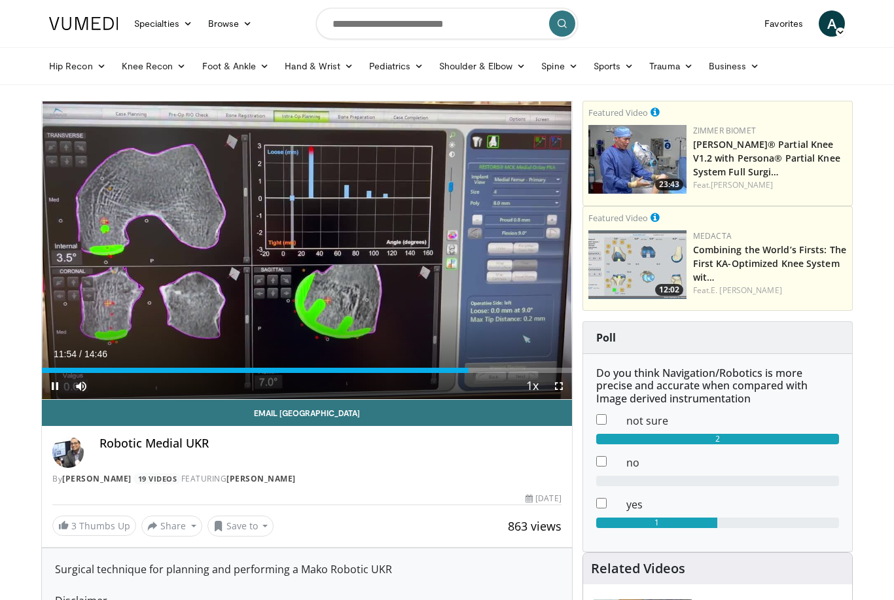 The height and width of the screenshot is (600, 894). What do you see at coordinates (84, 24) in the screenshot?
I see `img: VuMedi Logo` at bounding box center [84, 24].